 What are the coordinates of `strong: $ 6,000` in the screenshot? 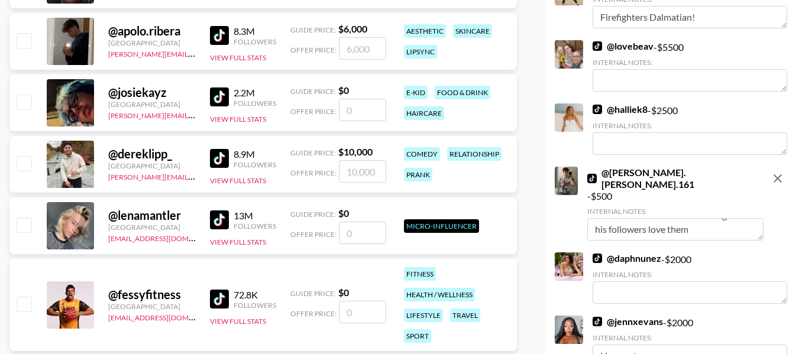 It's located at (352, 28).